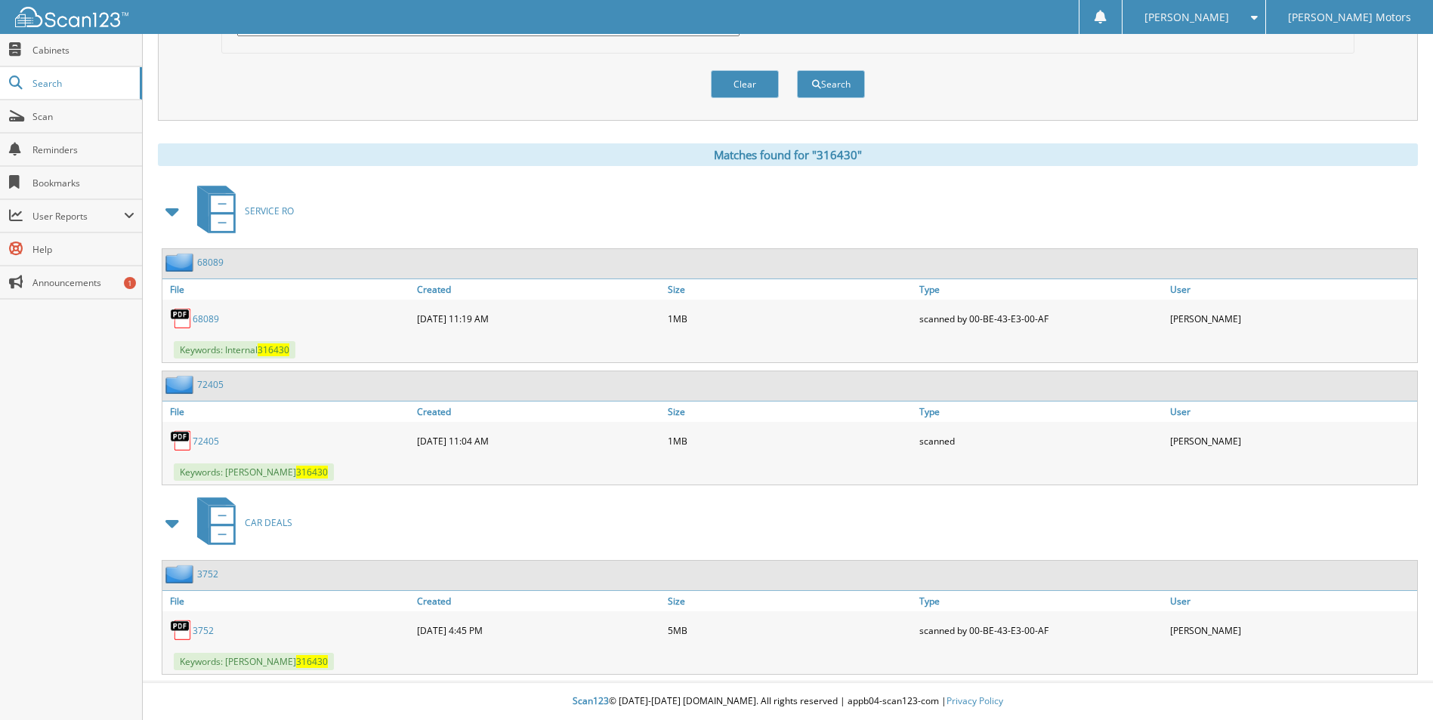 This screenshot has width=1433, height=720. Describe the element at coordinates (1041, 441) in the screenshot. I see `div: scanned` at that location.